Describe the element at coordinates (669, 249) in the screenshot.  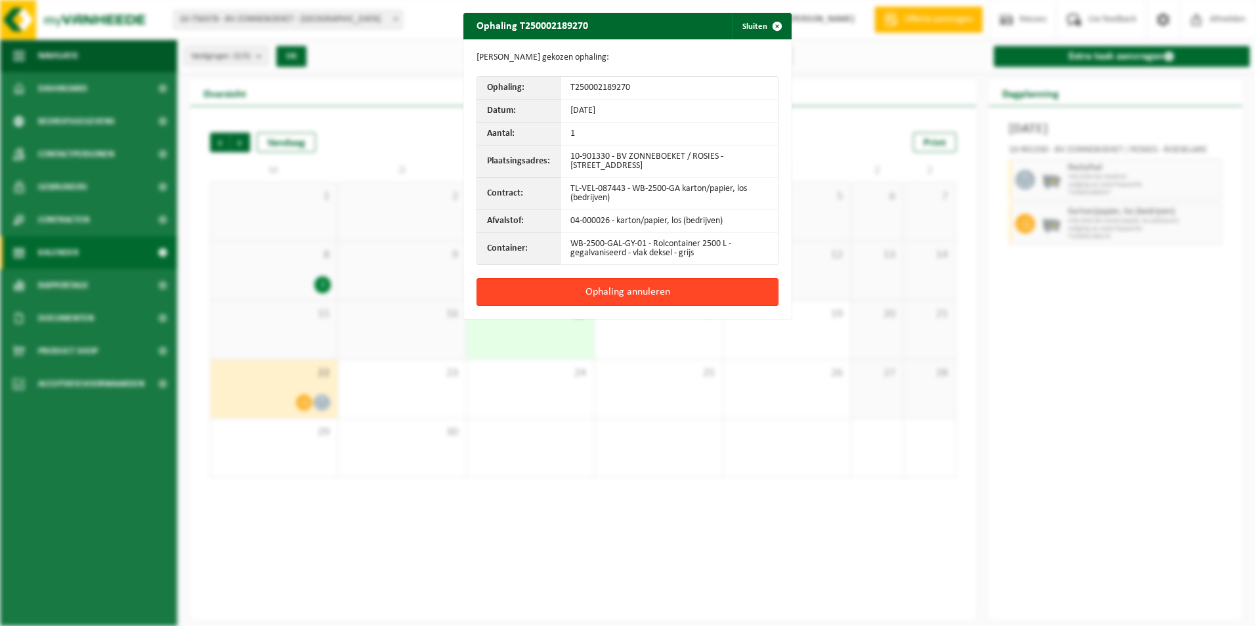
I see `td: WB-2500-GAL-GY-01 - Rolcontainer 2500 L - gegalvaniseerd - vlak deksel - grijs` at that location.